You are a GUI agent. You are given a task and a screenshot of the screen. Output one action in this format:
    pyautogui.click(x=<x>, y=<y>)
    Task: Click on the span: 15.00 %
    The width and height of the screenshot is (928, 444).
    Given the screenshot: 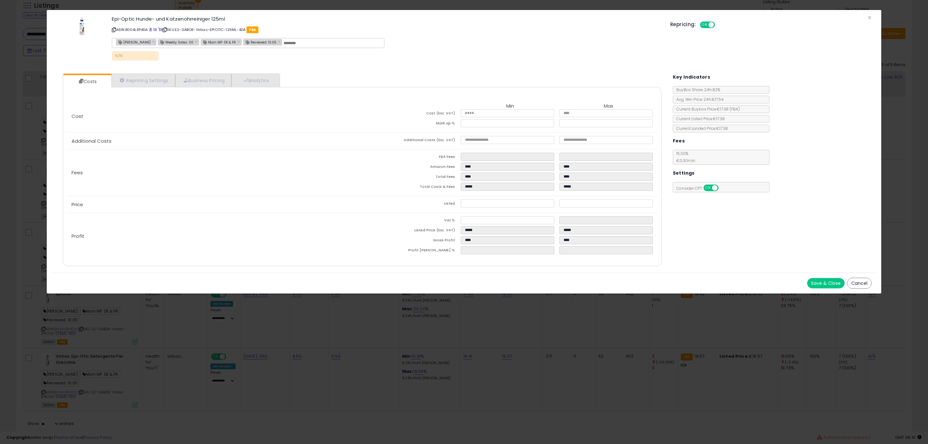 What is the action you would take?
    pyautogui.click(x=684, y=157)
    